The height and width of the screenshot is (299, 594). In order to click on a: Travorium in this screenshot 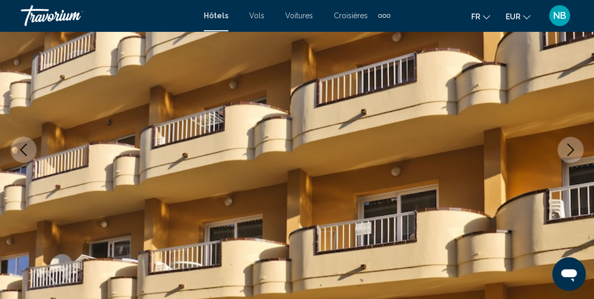, I will do `click(107, 16)`.